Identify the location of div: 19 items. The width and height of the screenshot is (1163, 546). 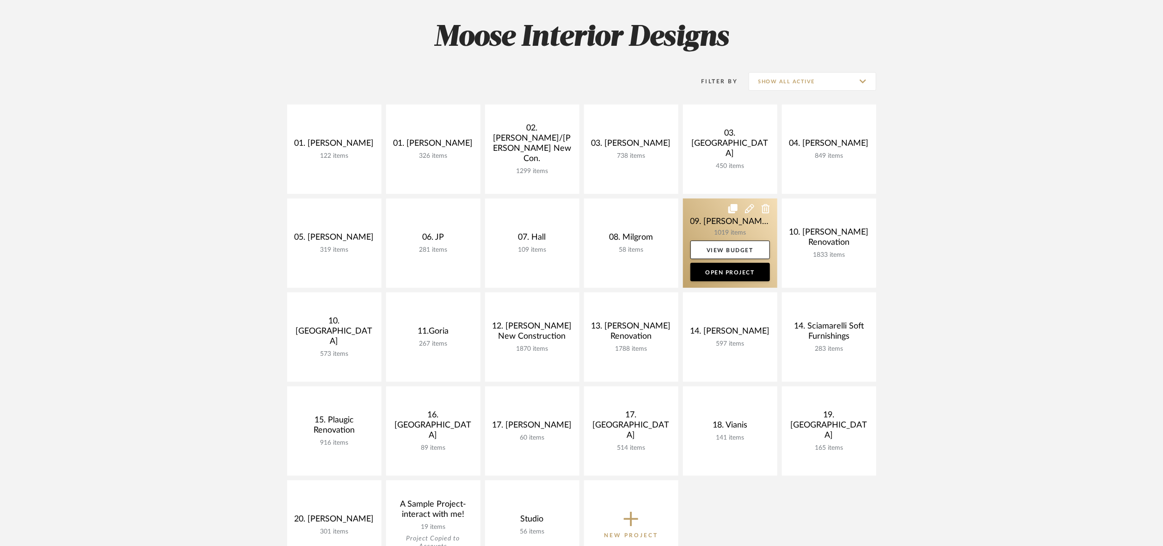
(433, 527).